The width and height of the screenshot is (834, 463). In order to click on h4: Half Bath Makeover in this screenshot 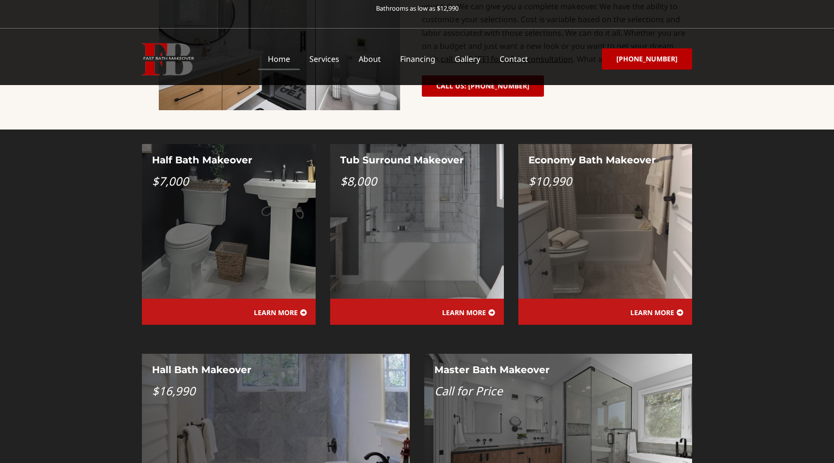, I will do `click(229, 160)`.